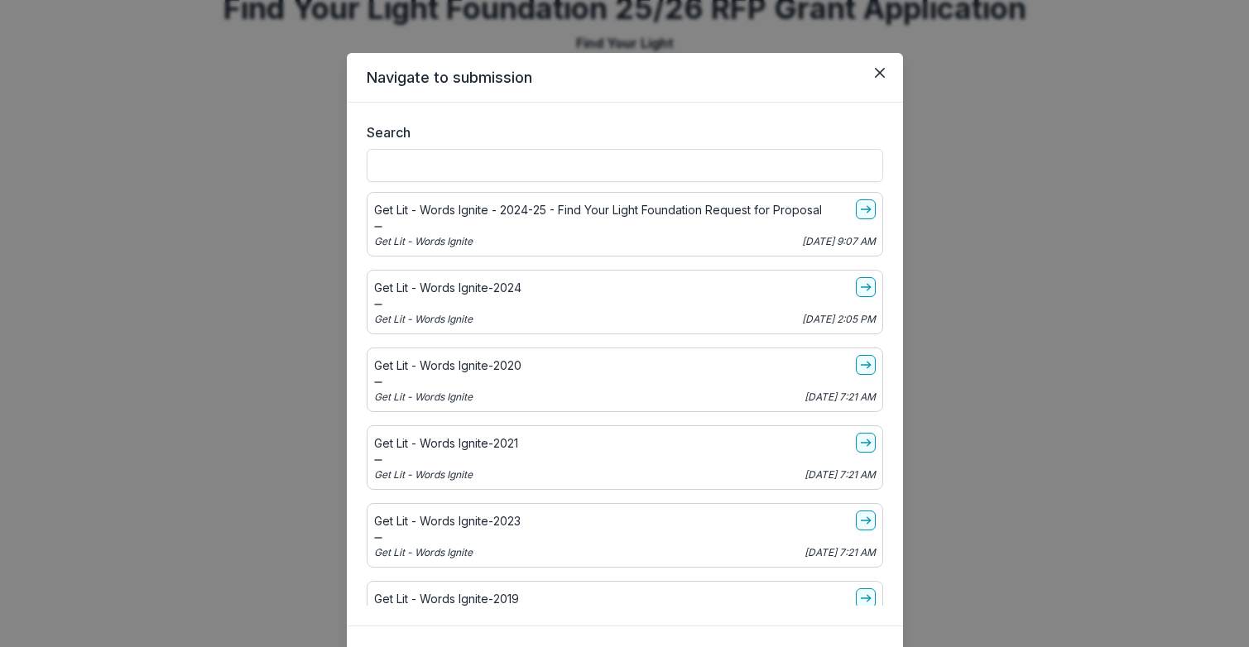  I want to click on p: Get Lit - Words Ignite-2019, so click(446, 598).